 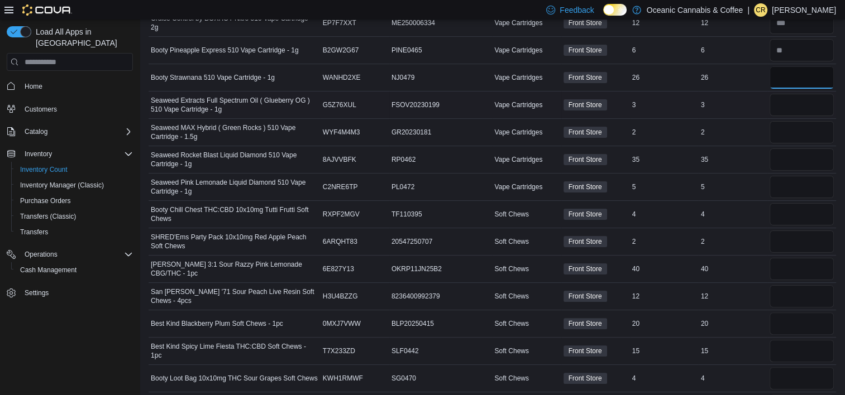 I want to click on div: SG0470, so click(x=440, y=379).